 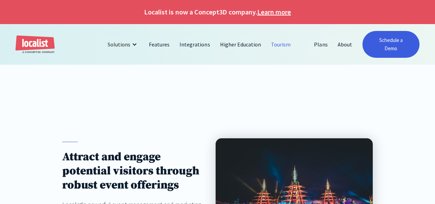 What do you see at coordinates (321, 44) in the screenshot?
I see `a: Plans` at bounding box center [321, 44].